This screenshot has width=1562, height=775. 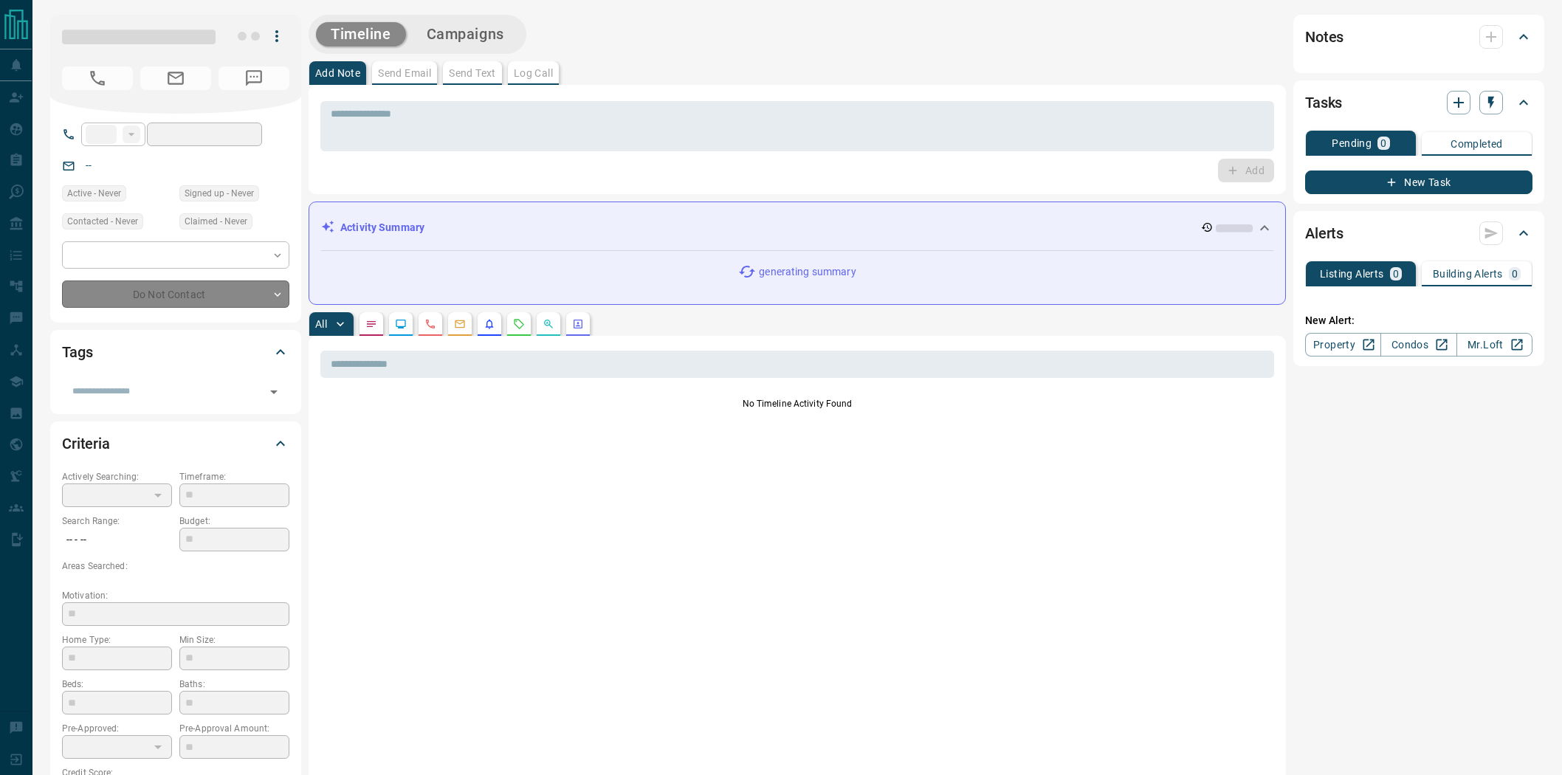 What do you see at coordinates (176, 352) in the screenshot?
I see `div: Tags` at bounding box center [176, 352].